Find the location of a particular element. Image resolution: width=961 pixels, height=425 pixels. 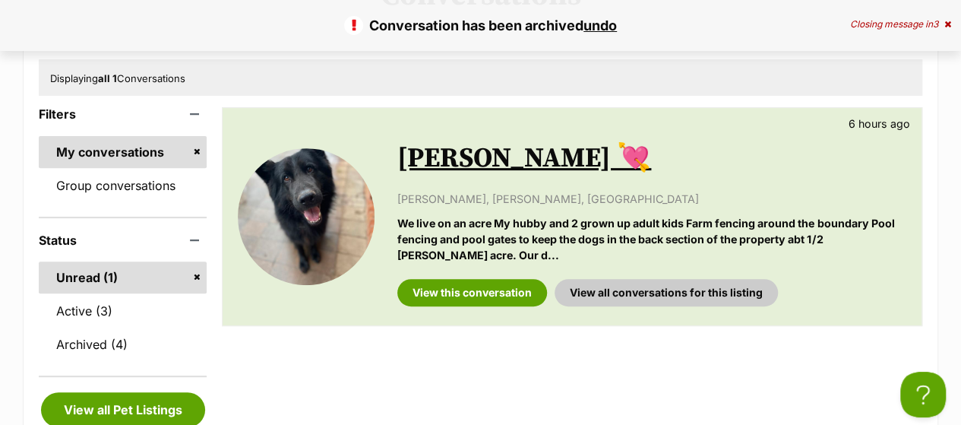

p: We live on an acre My hubby and 2 grown up adult kids Farm fencing around the boundary Pool fenci... is located at coordinates (652, 239).